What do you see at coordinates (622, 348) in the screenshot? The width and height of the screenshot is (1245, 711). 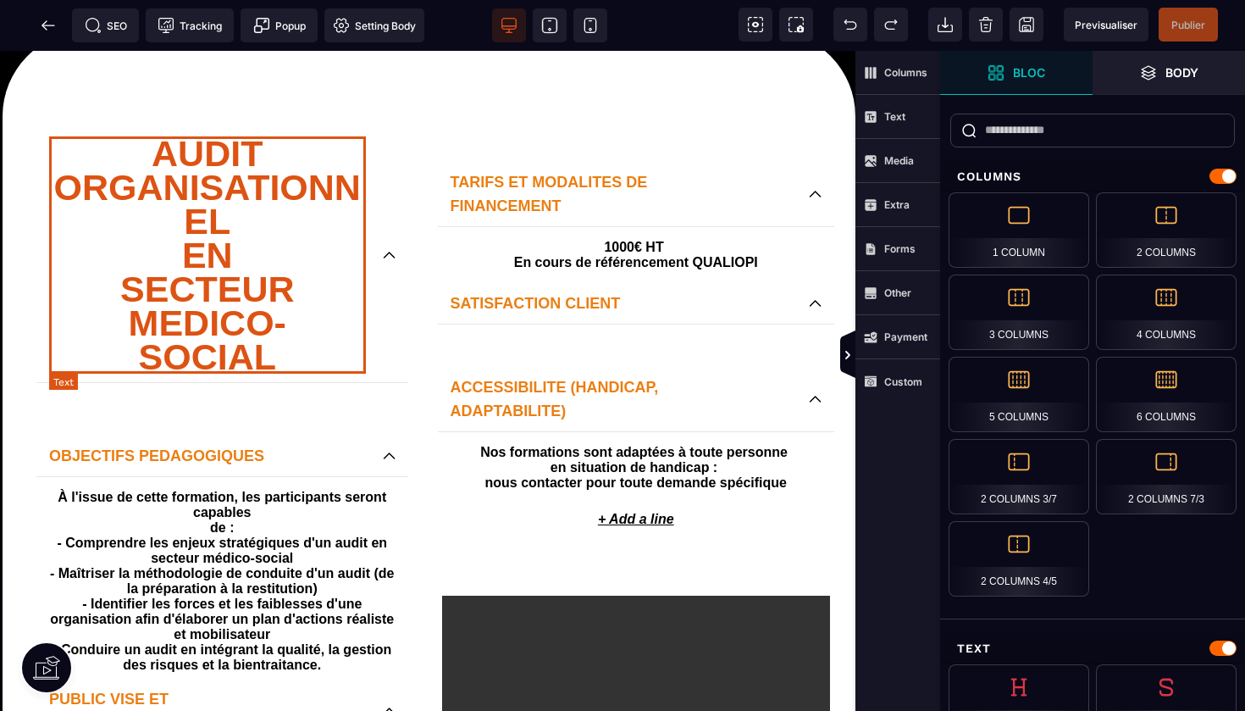 I see `p: ACCESSIBILITE (HANDICAP, ADAPTABILITE)` at bounding box center [622, 348].